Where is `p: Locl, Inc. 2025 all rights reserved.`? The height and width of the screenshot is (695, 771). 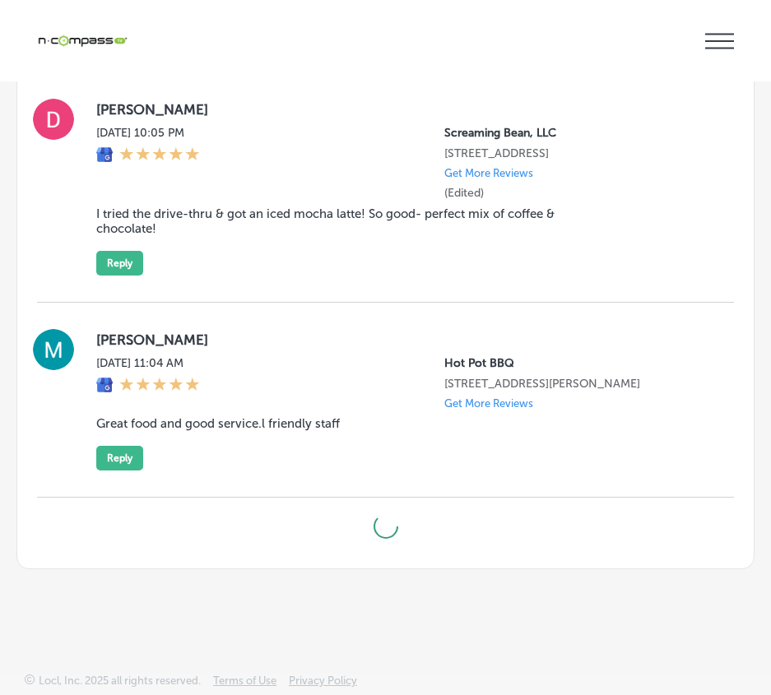
p: Locl, Inc. 2025 all rights reserved. is located at coordinates (119, 681).